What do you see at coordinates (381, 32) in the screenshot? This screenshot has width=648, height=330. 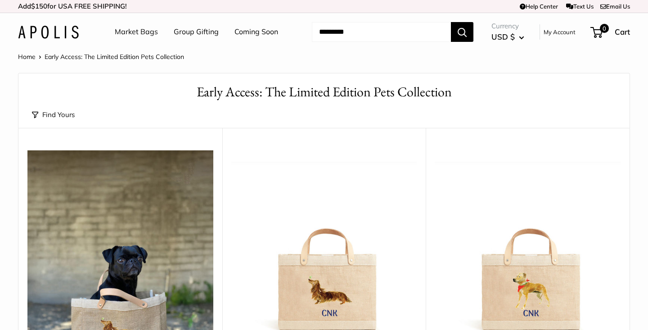 I see `input: Search...` at bounding box center [381, 32].